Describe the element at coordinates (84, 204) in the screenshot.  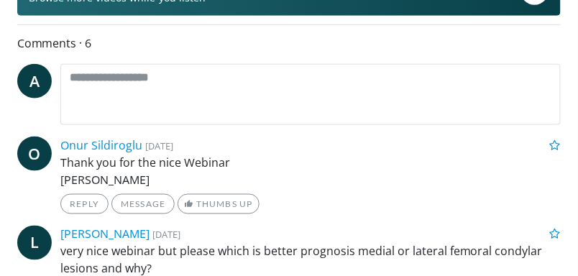
I see `a: Reply` at that location.